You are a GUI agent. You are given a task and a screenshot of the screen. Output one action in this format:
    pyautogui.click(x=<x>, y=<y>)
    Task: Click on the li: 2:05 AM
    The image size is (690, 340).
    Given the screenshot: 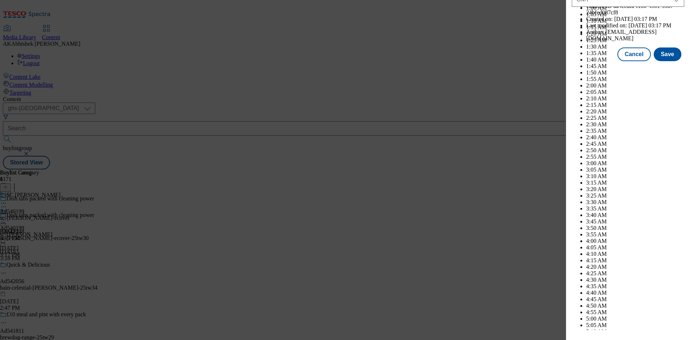 What is the action you would take?
    pyautogui.click(x=635, y=92)
    